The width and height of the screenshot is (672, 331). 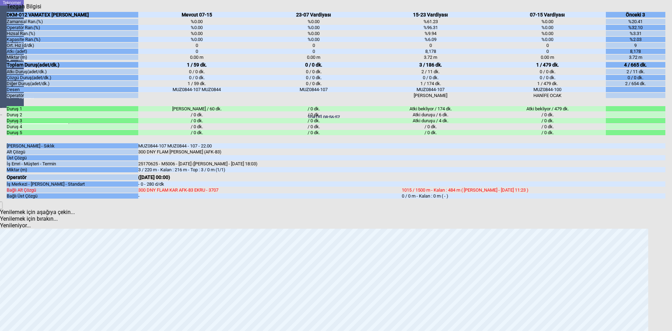 What do you see at coordinates (72, 190) in the screenshot?
I see `div: Bağlı Alt Çözgü` at bounding box center [72, 190].